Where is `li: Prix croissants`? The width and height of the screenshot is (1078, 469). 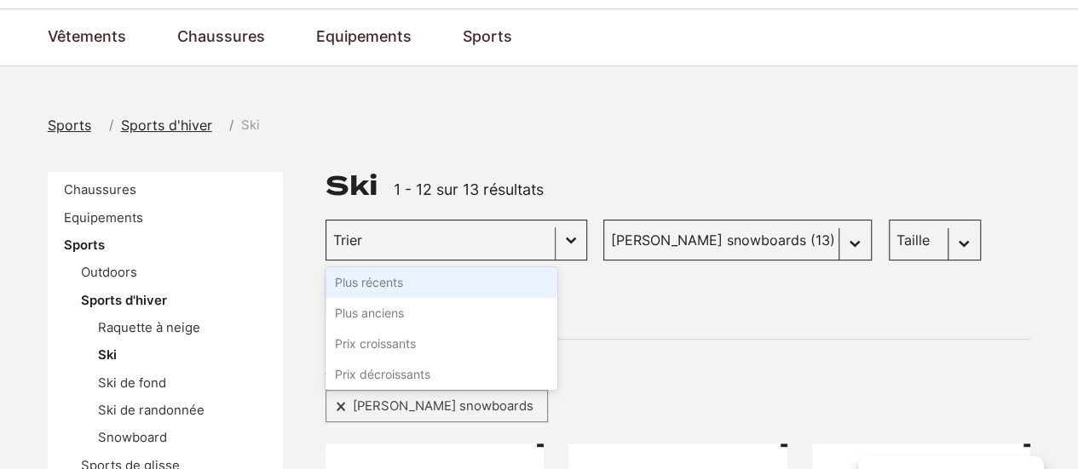 li: Prix croissants is located at coordinates (441, 344).